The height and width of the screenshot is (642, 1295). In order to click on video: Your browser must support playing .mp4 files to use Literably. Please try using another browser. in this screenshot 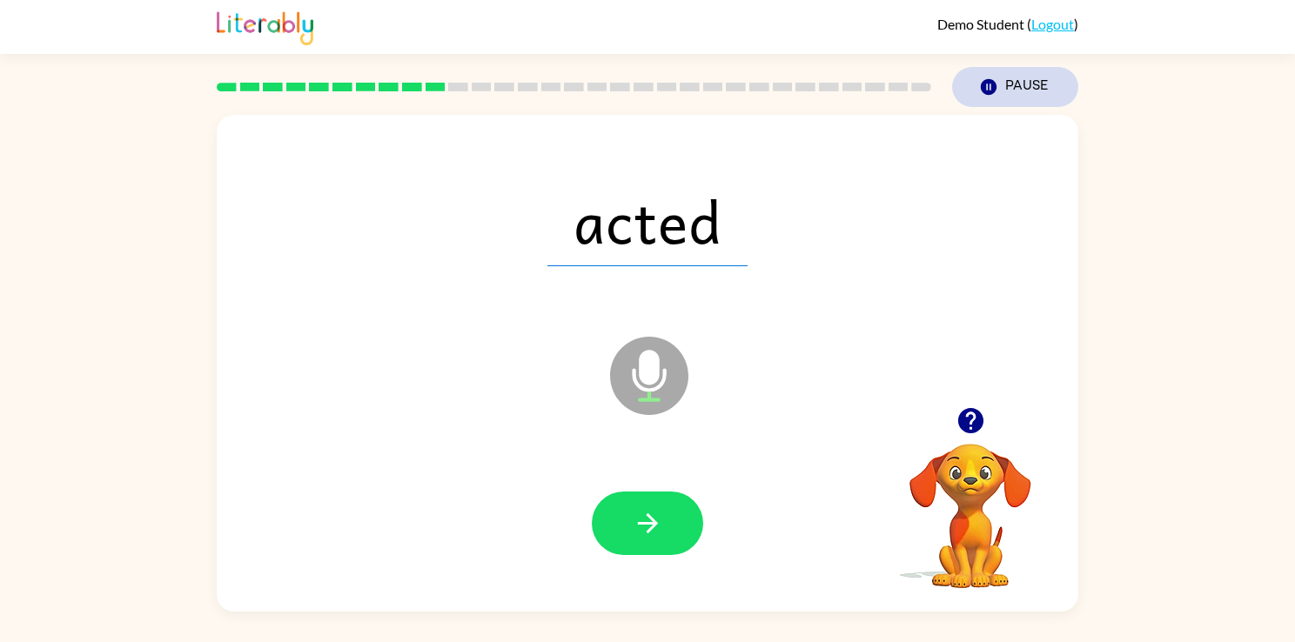, I will do `click(971, 504)`.